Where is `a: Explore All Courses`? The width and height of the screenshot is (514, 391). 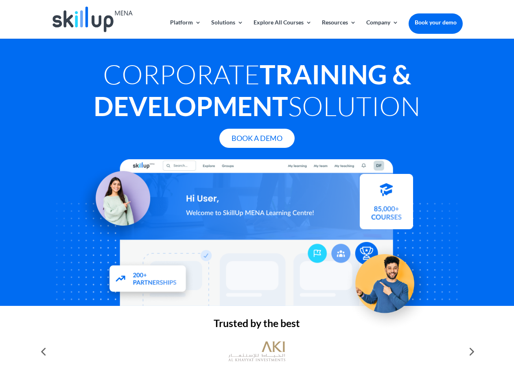
a: Explore All Courses is located at coordinates (282, 29).